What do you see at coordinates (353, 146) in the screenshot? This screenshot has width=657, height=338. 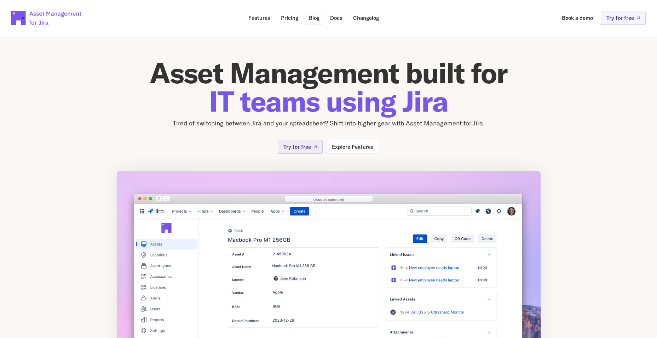 I see `p: Explore Features` at bounding box center [353, 146].